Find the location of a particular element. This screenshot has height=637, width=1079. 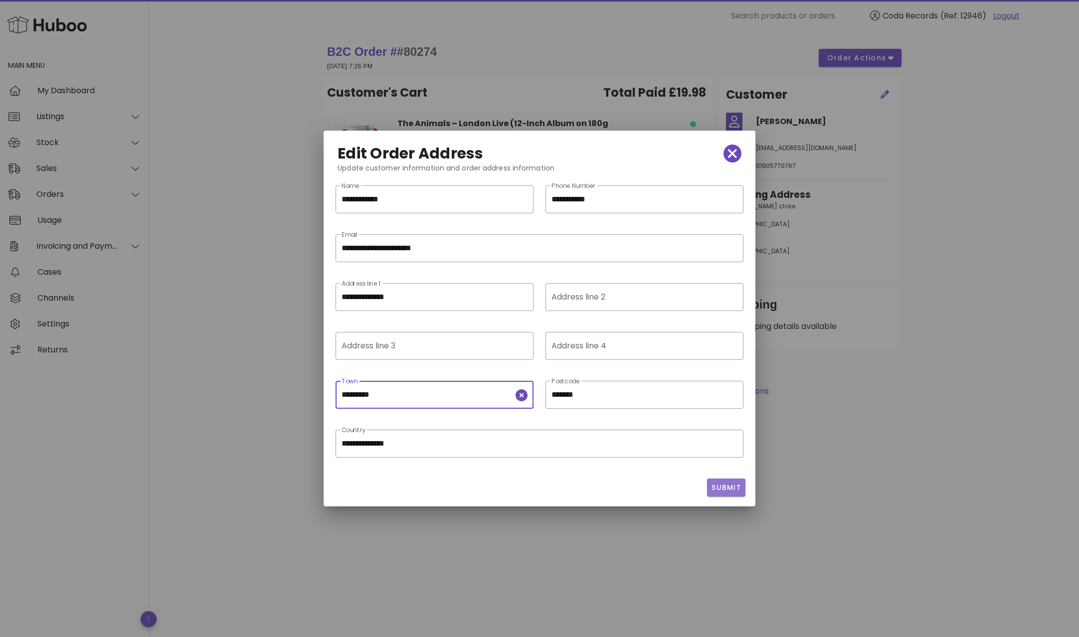

label: Country is located at coordinates (353, 430).